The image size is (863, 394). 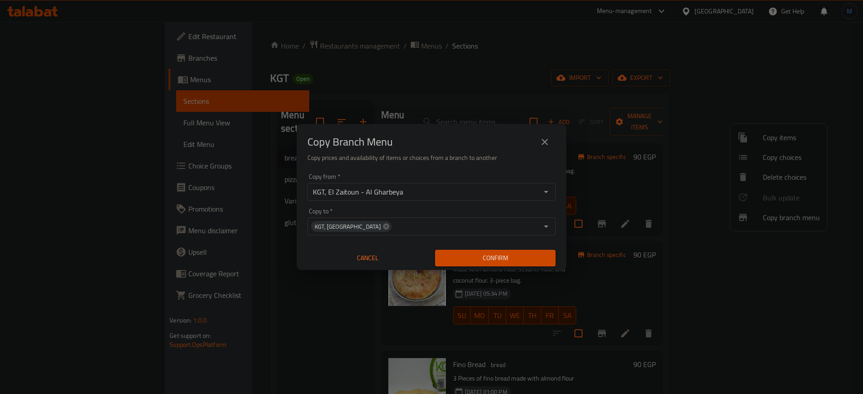 I want to click on h6: Copy prices and availability of items or choices from a branch to another, so click(x=431, y=158).